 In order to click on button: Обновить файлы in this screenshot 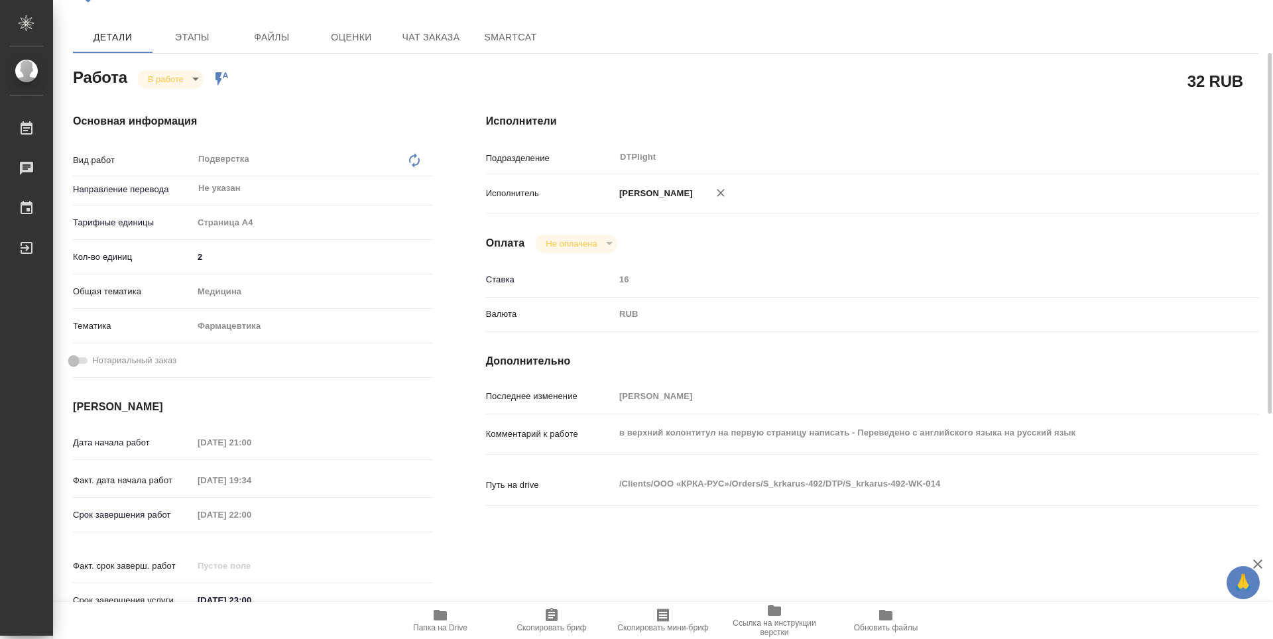, I will do `click(886, 620)`.